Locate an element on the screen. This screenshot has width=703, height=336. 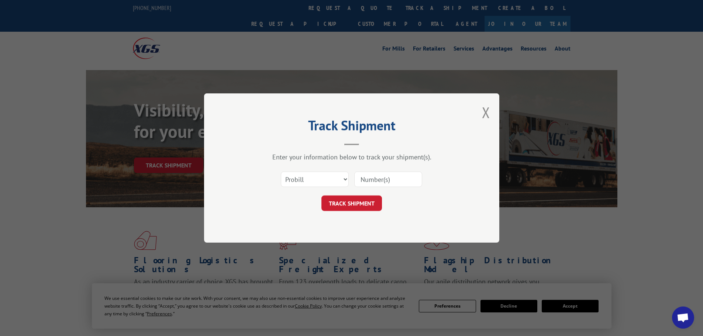
button: Close modal is located at coordinates (486, 112).